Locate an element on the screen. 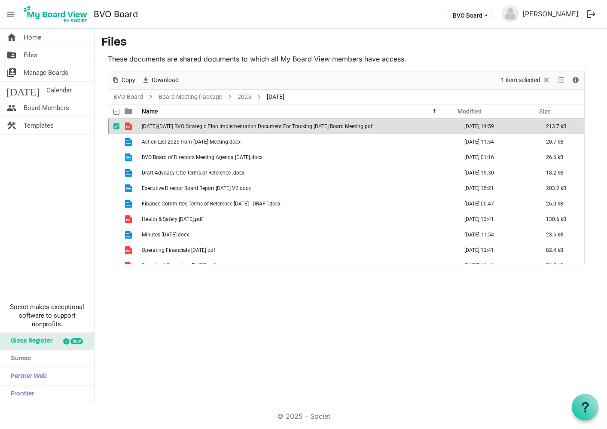 This screenshot has height=429, width=607. span: menu is located at coordinates (11, 14).